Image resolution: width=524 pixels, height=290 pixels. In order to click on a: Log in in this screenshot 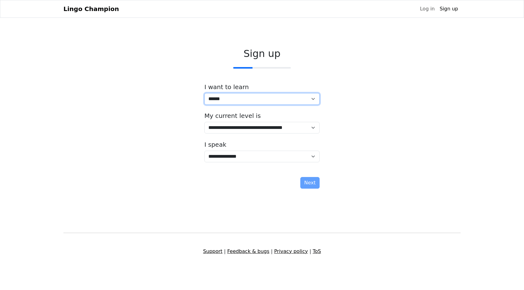, I will do `click(427, 9)`.